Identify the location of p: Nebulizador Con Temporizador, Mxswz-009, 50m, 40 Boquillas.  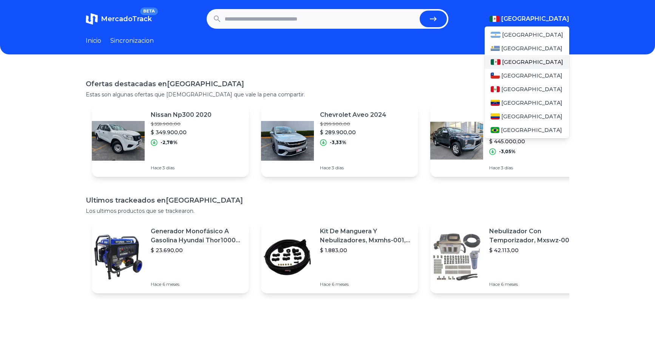
(535, 236).